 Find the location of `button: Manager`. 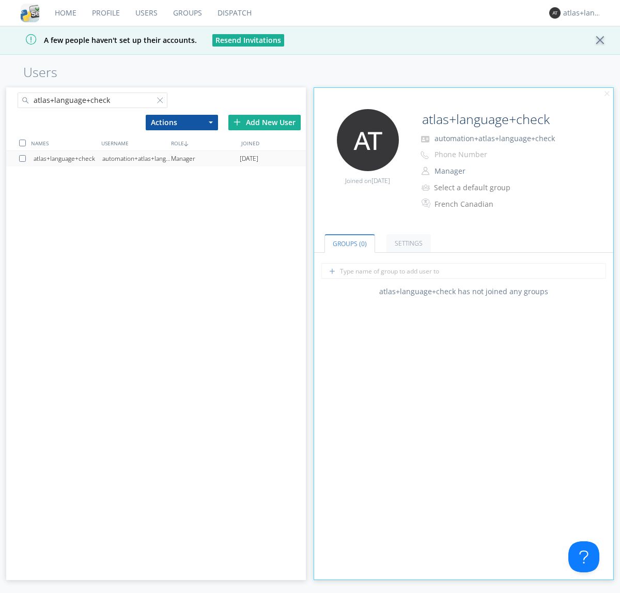

button: Manager is located at coordinates (483, 171).